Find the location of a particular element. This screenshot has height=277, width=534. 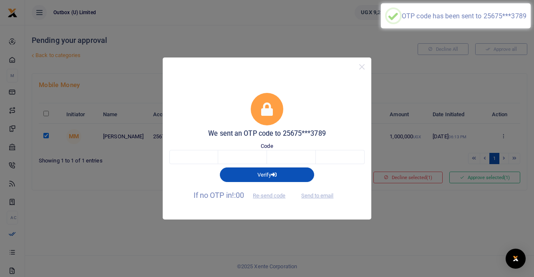

button: Close is located at coordinates (362, 67).